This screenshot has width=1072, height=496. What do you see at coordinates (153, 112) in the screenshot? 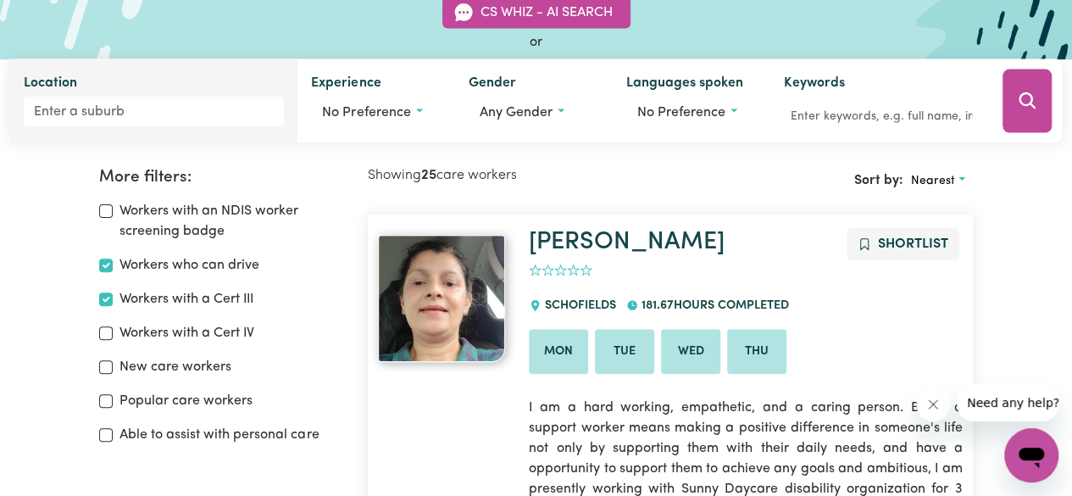
I see `input: Enter a suburb` at bounding box center [153, 112].